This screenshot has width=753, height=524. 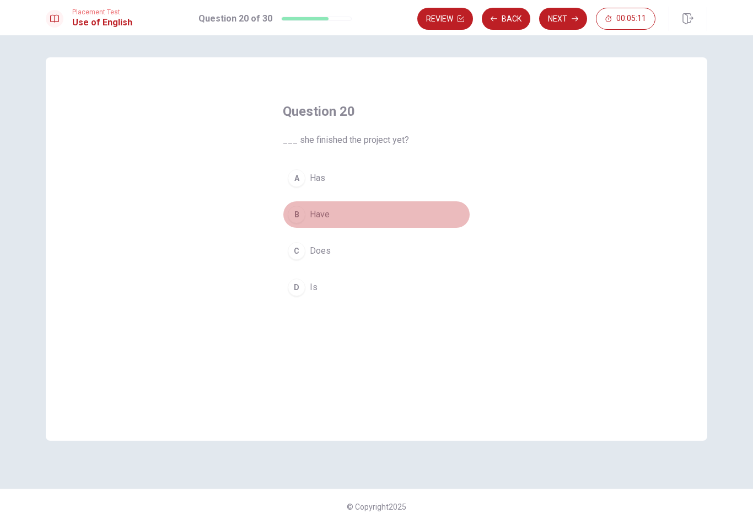 I want to click on span: Does, so click(x=320, y=251).